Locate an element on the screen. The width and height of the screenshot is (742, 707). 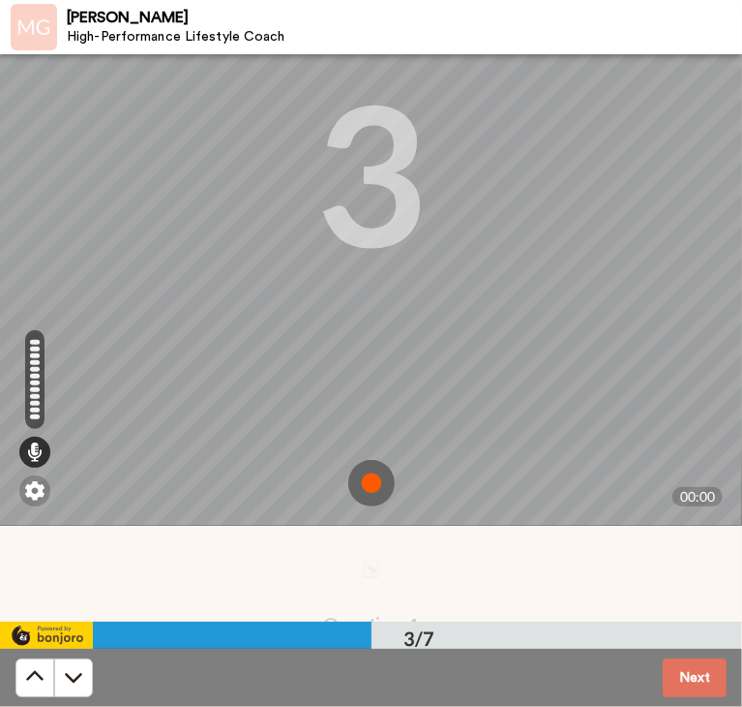
img: ic_gear.svg is located at coordinates (35, 491).